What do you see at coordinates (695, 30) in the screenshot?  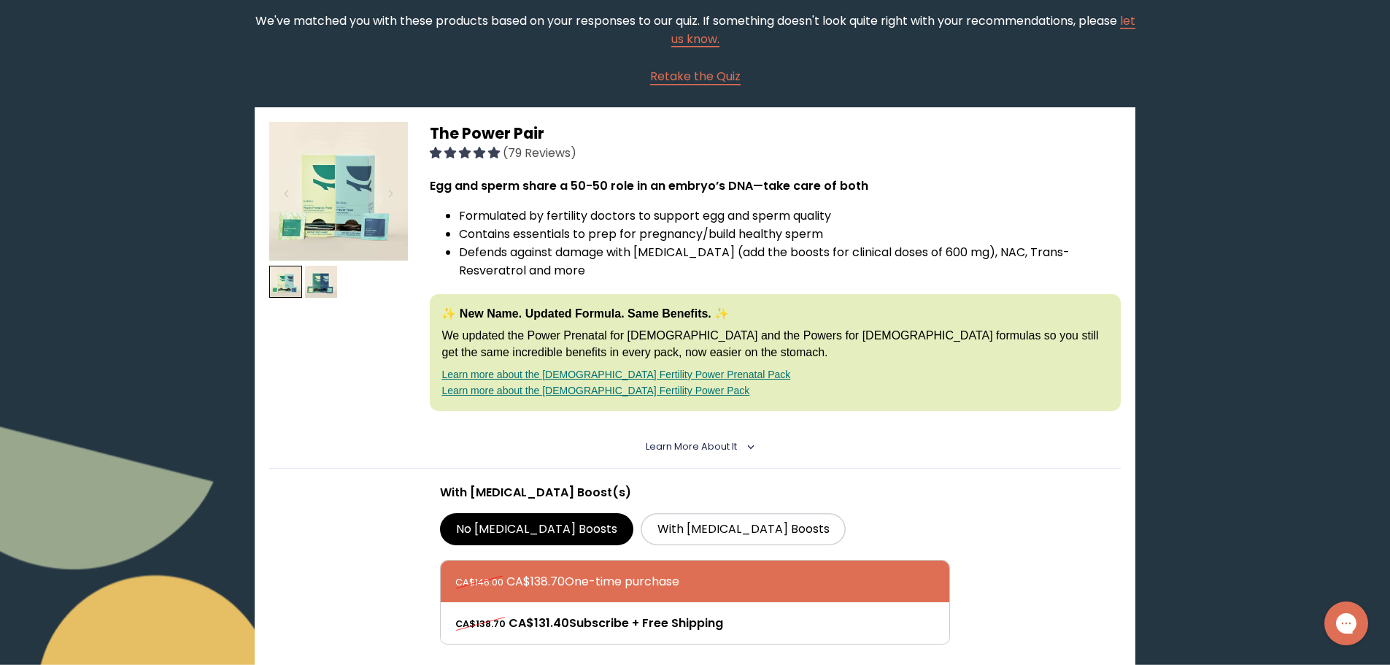 I see `p: We've matched you with these products based on your responses to our quiz. If something doesn't l...` at bounding box center [695, 30].